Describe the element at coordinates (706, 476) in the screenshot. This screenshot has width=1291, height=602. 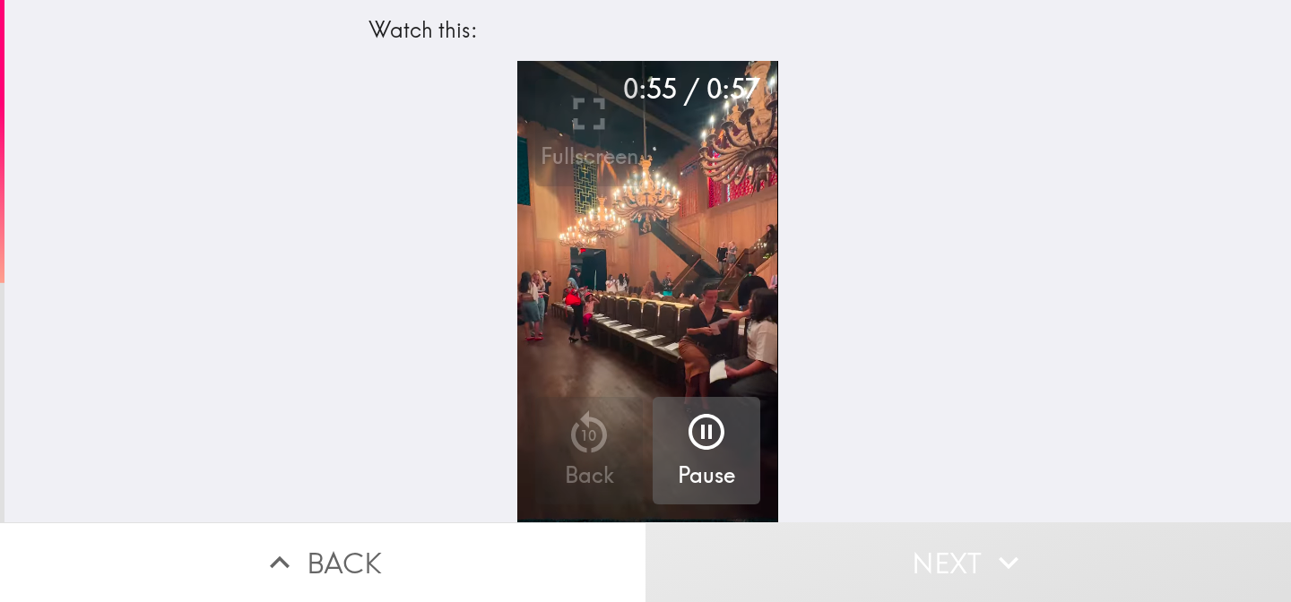
I see `h5: Pause` at that location.